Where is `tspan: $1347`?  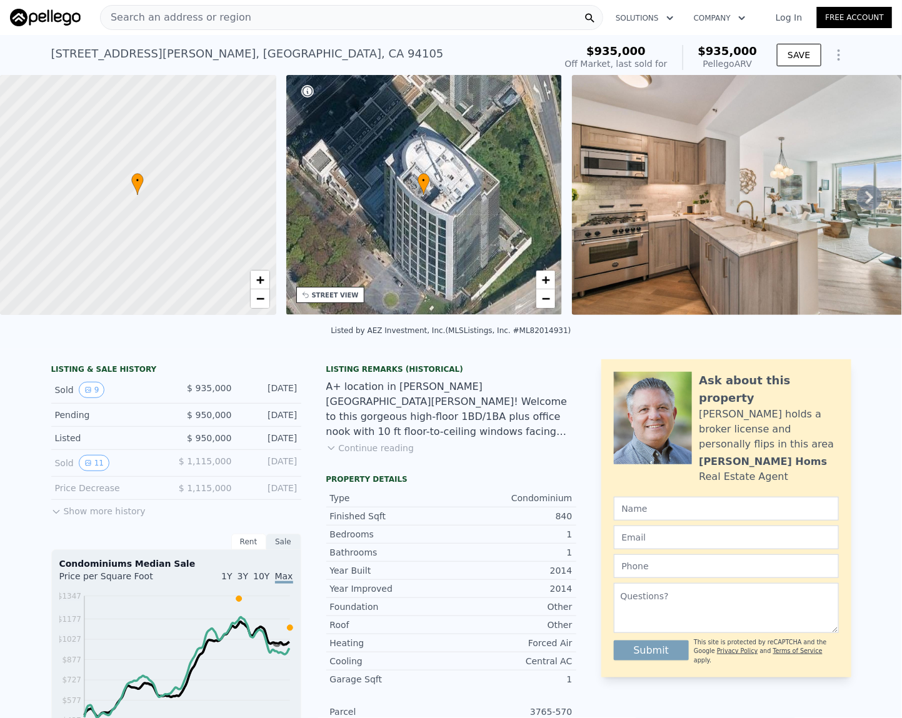
tspan: $1347 is located at coordinates (69, 596).